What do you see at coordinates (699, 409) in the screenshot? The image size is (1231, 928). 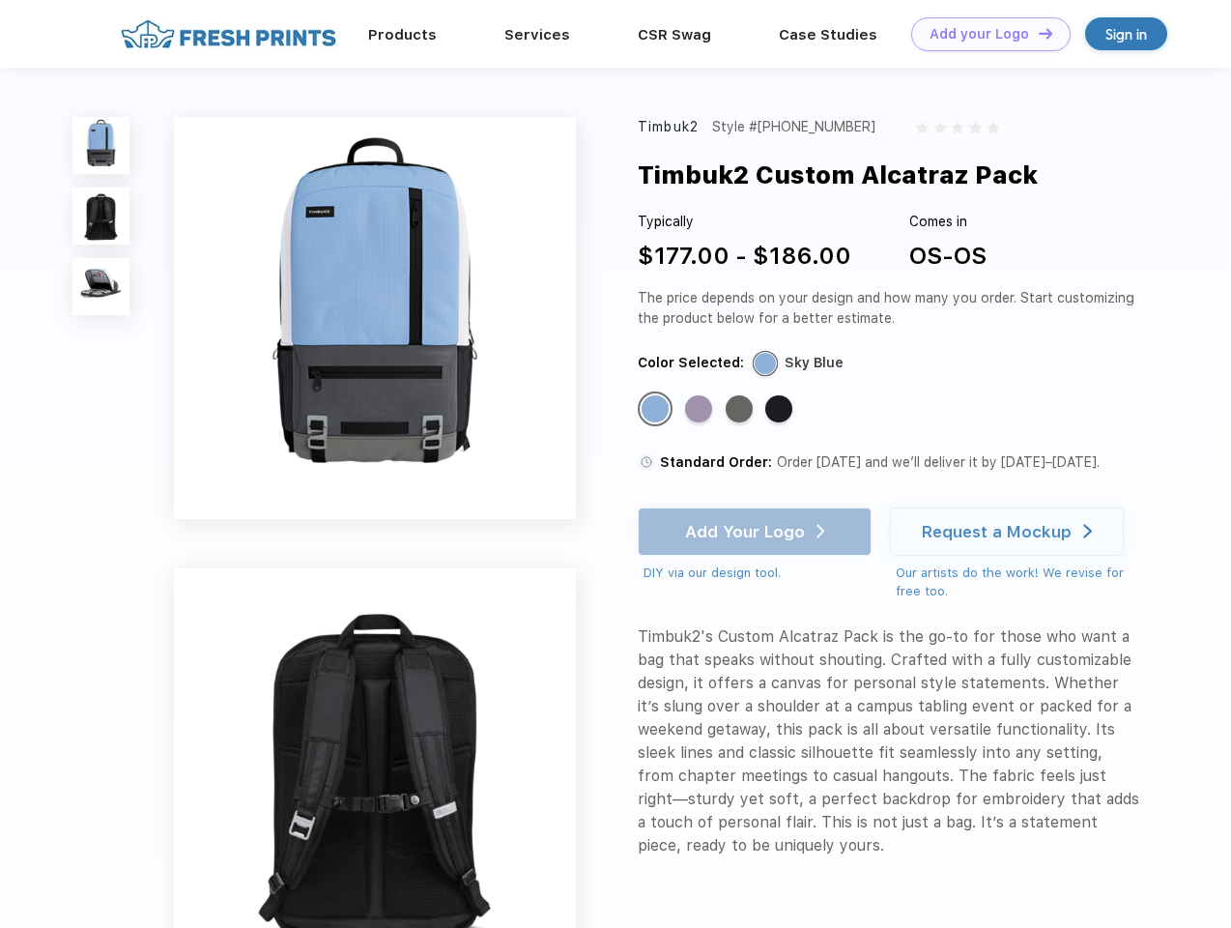 I see `div: Lavender` at bounding box center [699, 409].